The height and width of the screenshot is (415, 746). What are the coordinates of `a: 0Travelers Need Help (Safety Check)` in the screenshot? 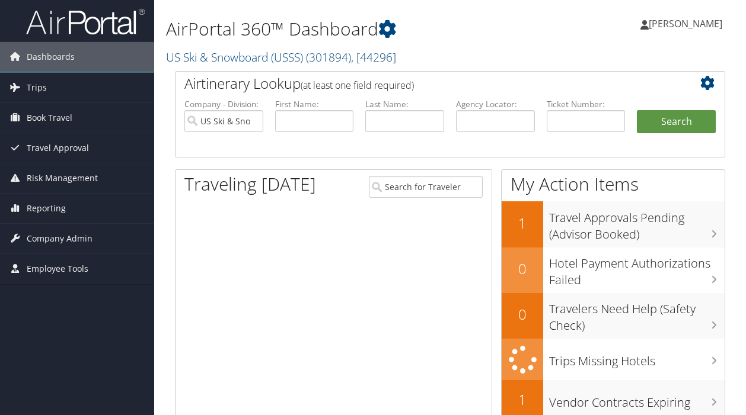 It's located at (613, 316).